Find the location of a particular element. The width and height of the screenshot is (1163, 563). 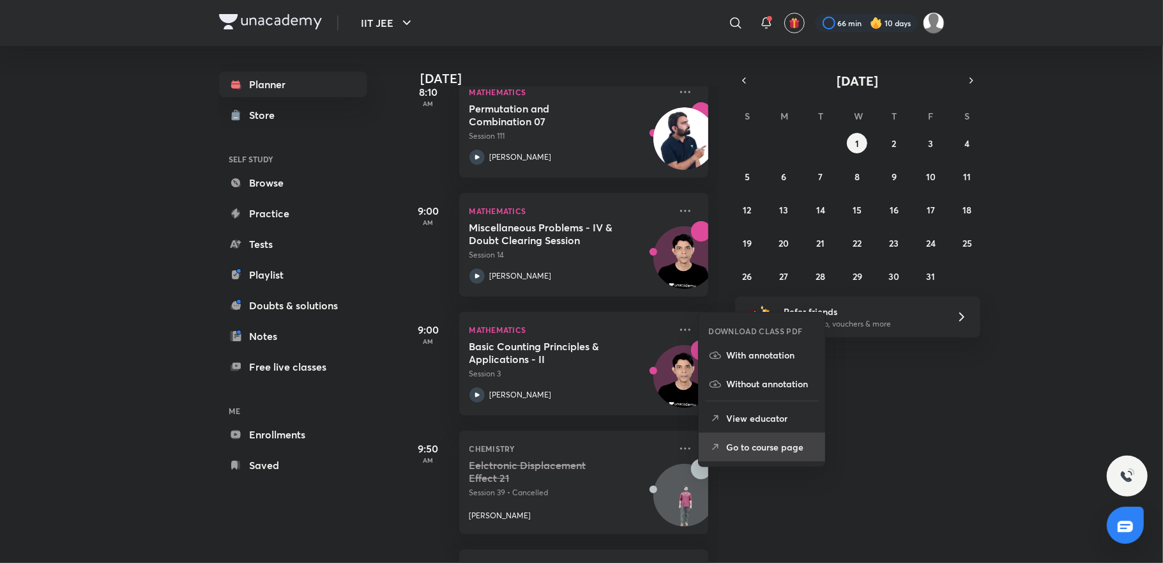

button: October 31, 2025 is located at coordinates (931, 276).